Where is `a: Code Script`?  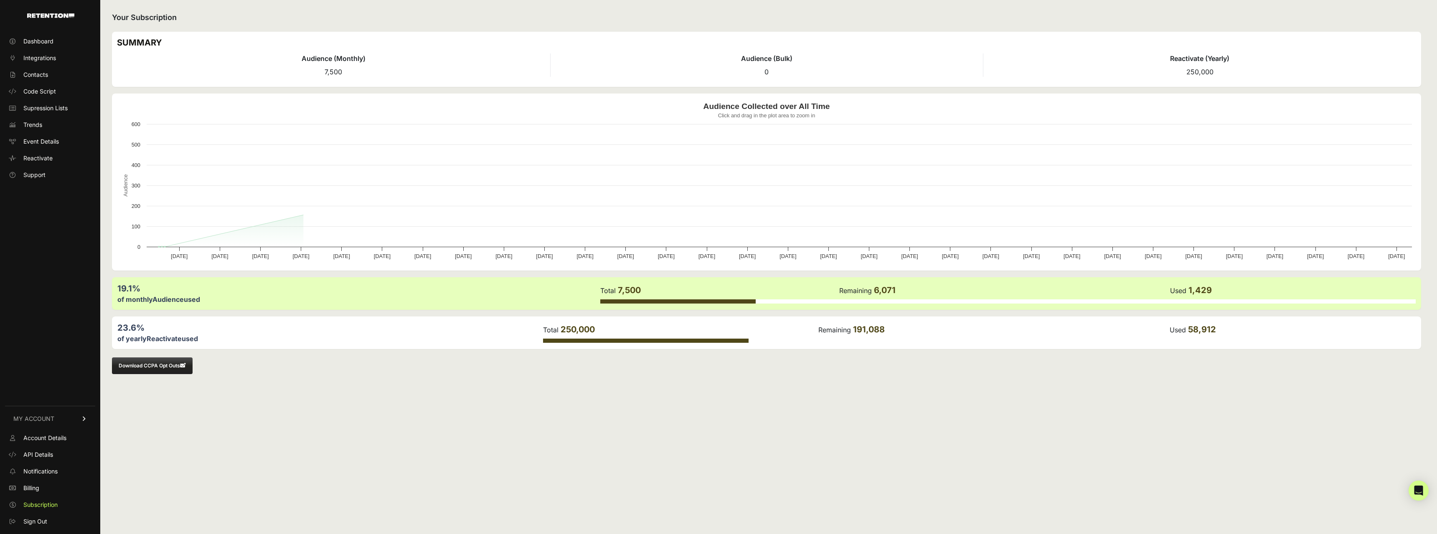 a: Code Script is located at coordinates (50, 91).